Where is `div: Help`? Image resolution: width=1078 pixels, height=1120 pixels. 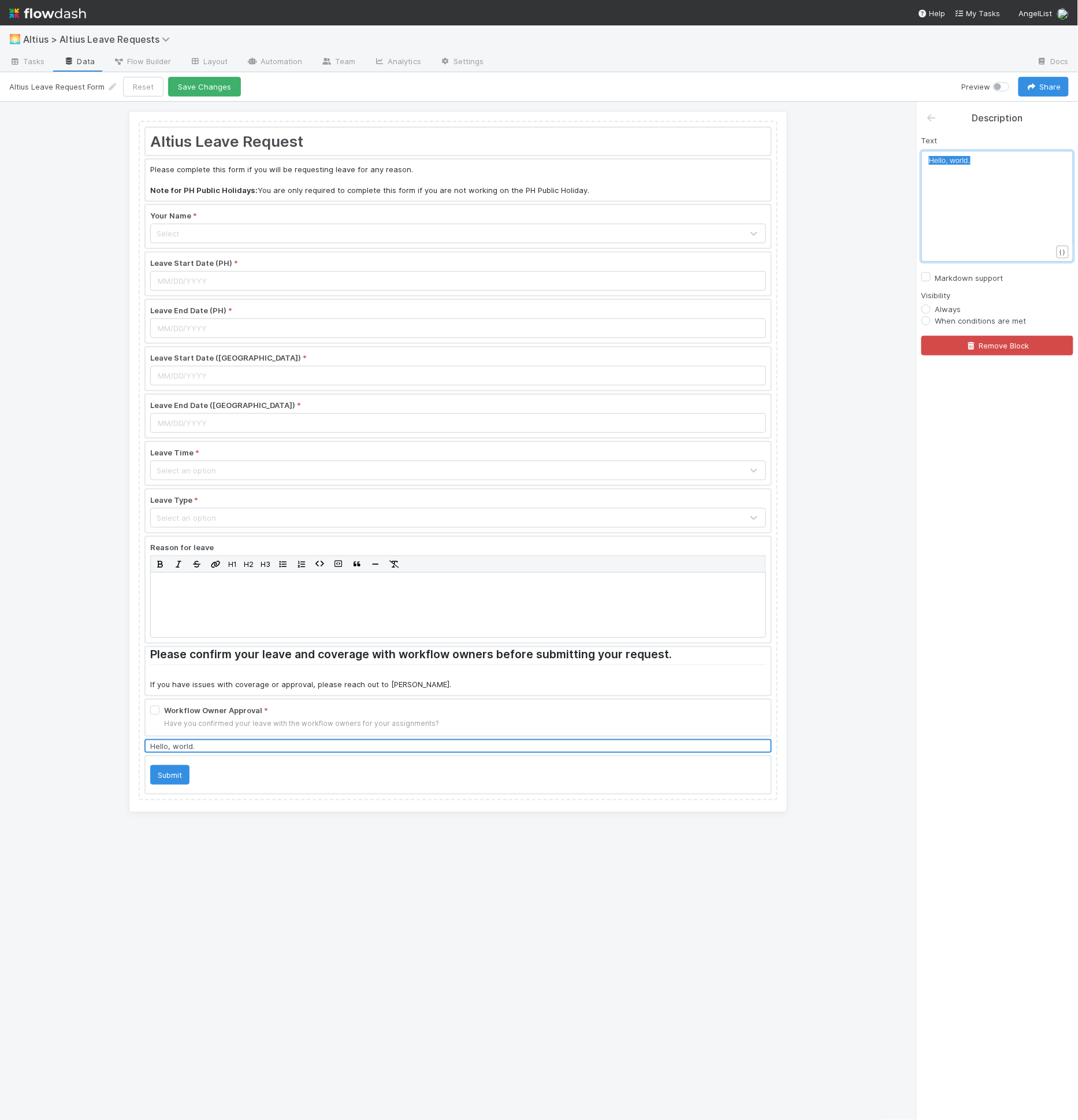 div: Help is located at coordinates (932, 14).